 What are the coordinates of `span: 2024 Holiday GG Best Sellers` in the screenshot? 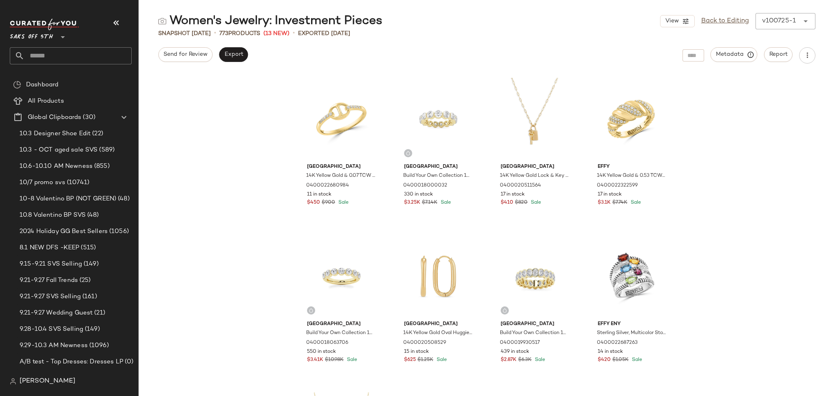 It's located at (64, 231).